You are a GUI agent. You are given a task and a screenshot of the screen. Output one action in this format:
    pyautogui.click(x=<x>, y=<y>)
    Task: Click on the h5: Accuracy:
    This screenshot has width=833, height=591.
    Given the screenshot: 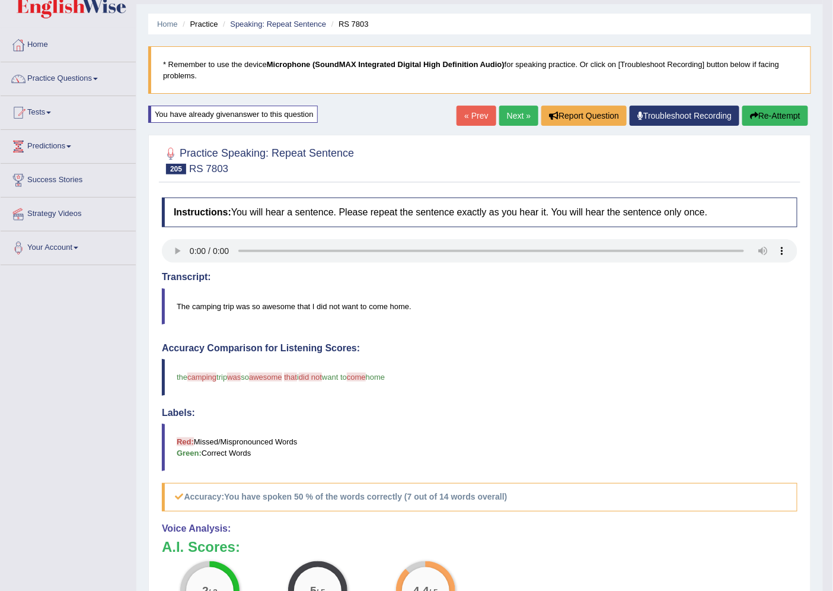 What is the action you would take?
    pyautogui.click(x=480, y=496)
    